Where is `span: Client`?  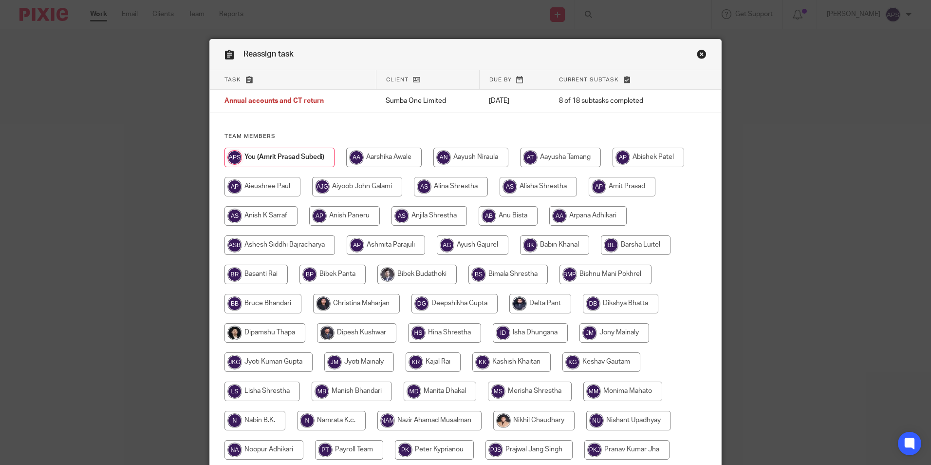
span: Client is located at coordinates (397, 79).